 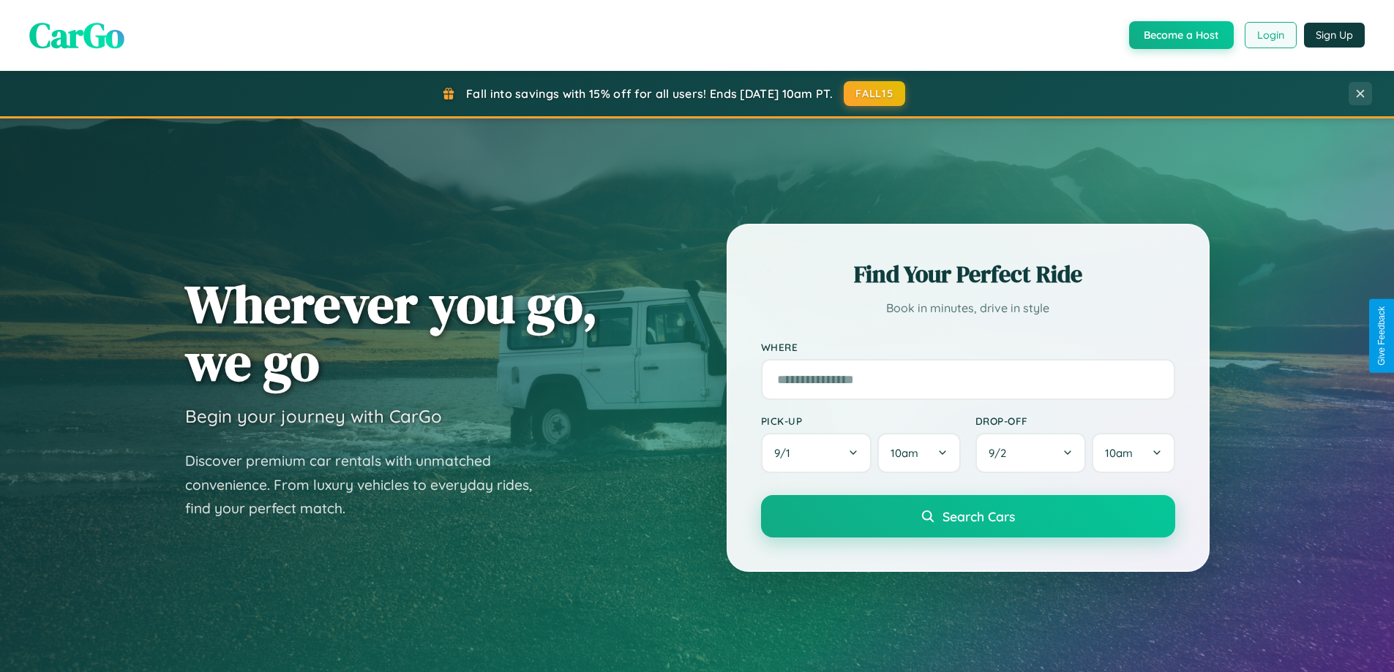 What do you see at coordinates (368, 485) in the screenshot?
I see `p: Discover premium car rentals with unmatched convenience. From luxury vehicles to everyday rides, ...` at bounding box center [368, 485].